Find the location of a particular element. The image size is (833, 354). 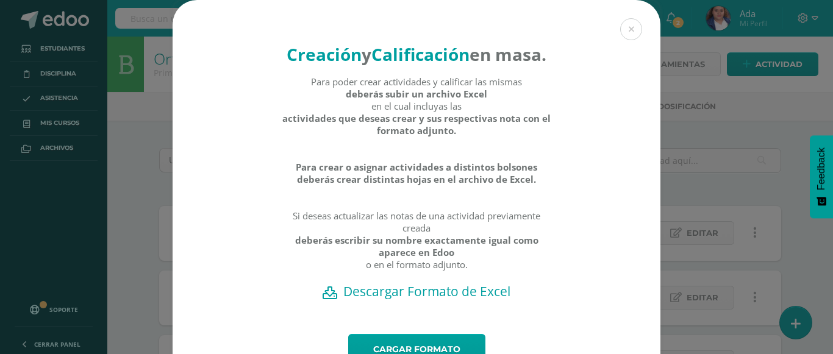

strong: y is located at coordinates (366, 54).